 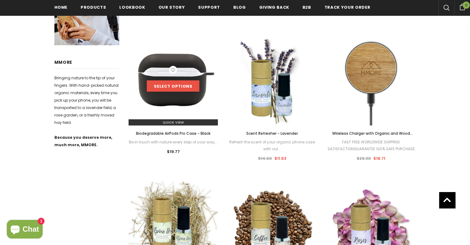 I want to click on img: Biodegradable Airpods Pro Case Front, so click(x=173, y=80).